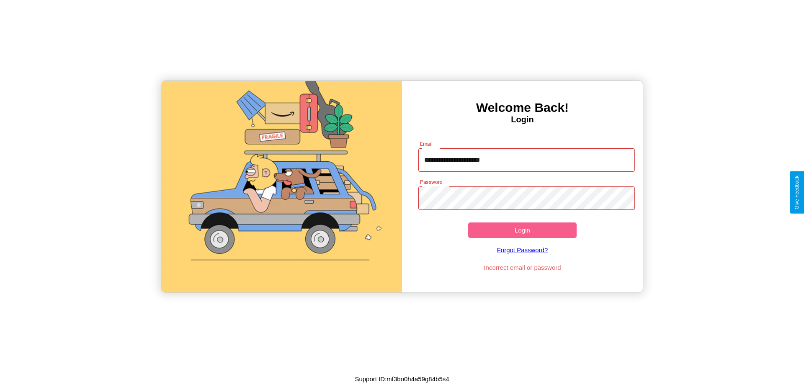 The width and height of the screenshot is (804, 385). Describe the element at coordinates (522, 267) in the screenshot. I see `p: Incorrect email or password` at that location.